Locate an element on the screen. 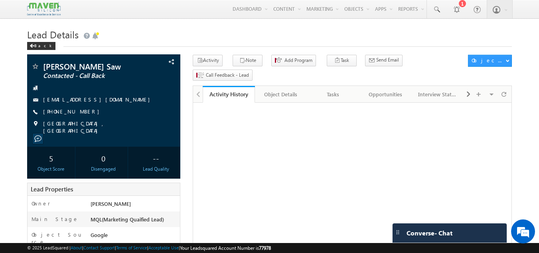 The height and width of the screenshot is (253, 539). a: Activity History is located at coordinates (229, 94).